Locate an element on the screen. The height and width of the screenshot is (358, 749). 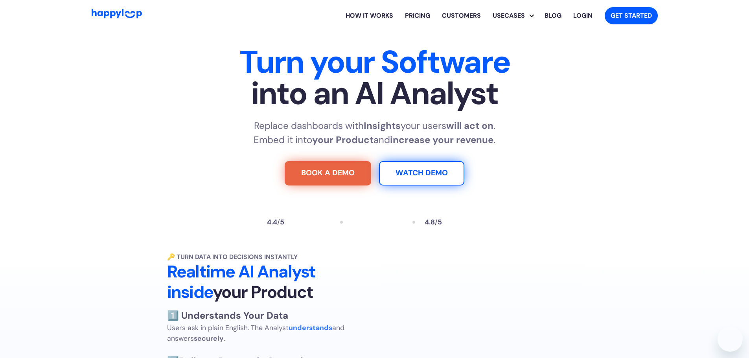
div: Explore HappyLoop use cases is located at coordinates (512, 16).